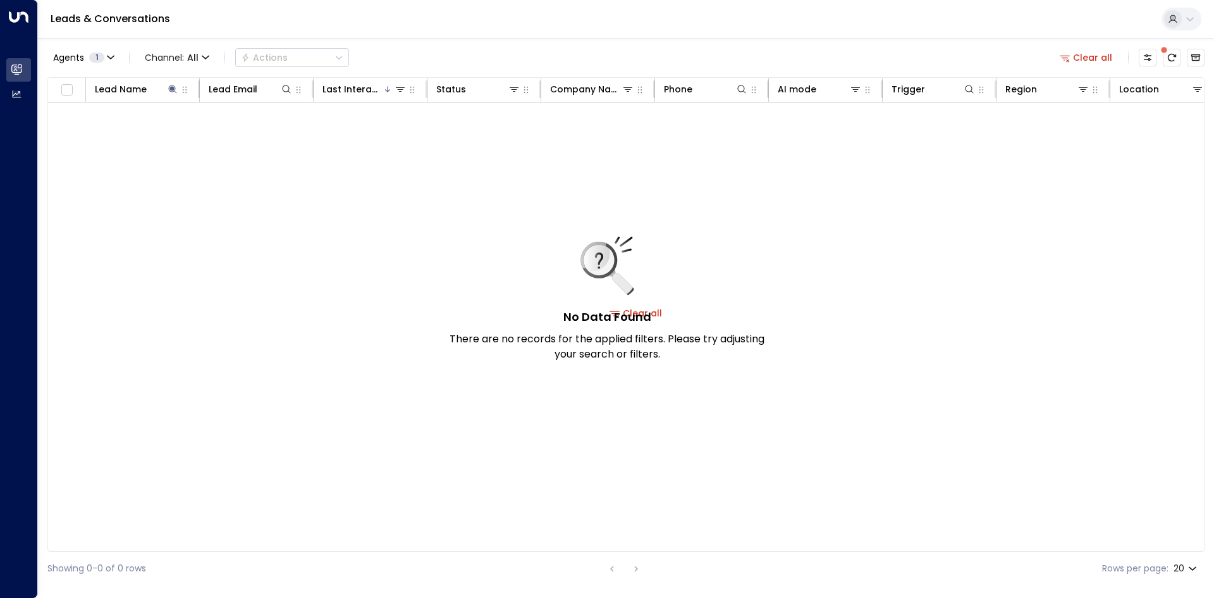  I want to click on div: Button group with a nested menu, so click(292, 58).